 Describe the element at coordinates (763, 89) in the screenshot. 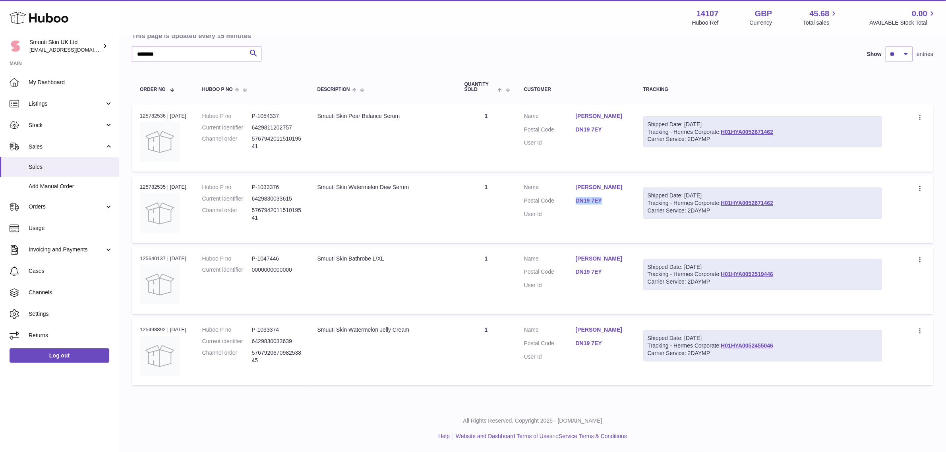

I see `div: Tracking` at that location.